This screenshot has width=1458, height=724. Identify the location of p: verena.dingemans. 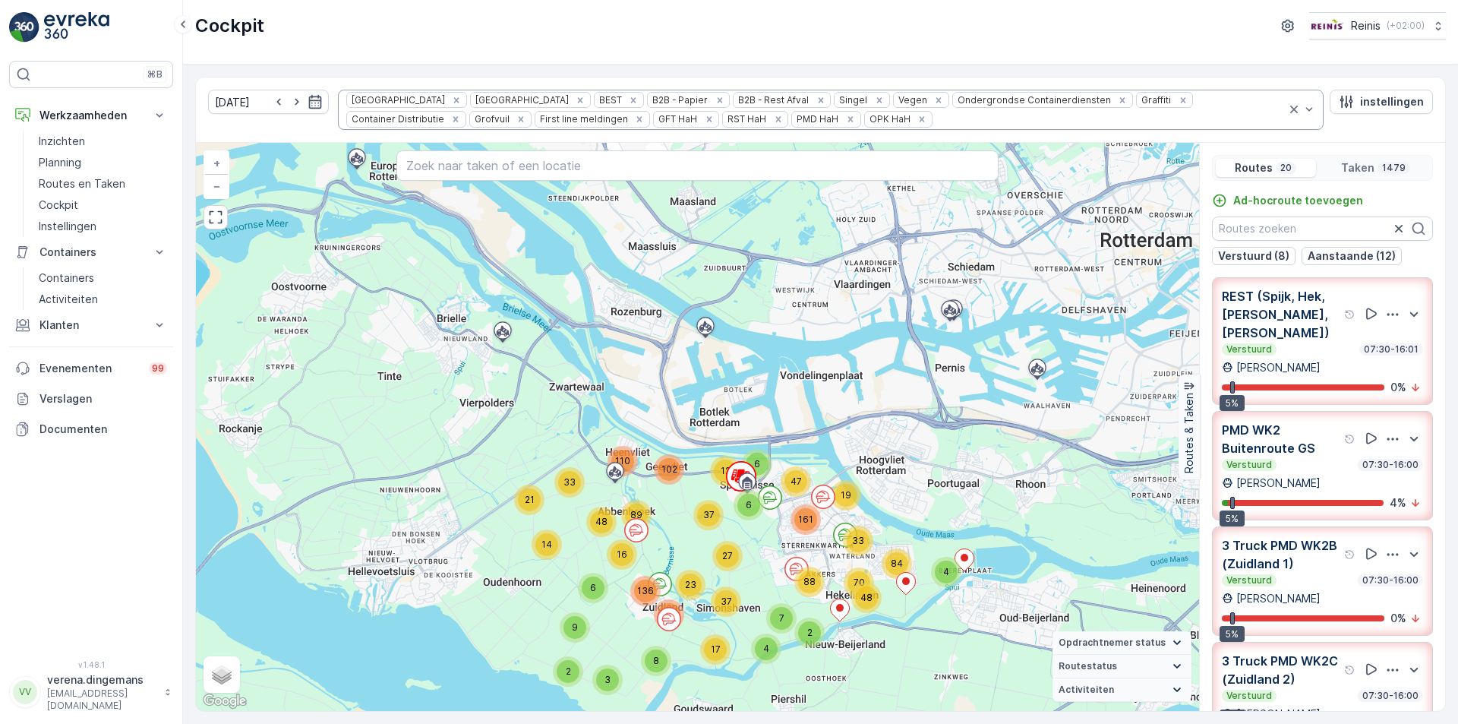
(102, 680).